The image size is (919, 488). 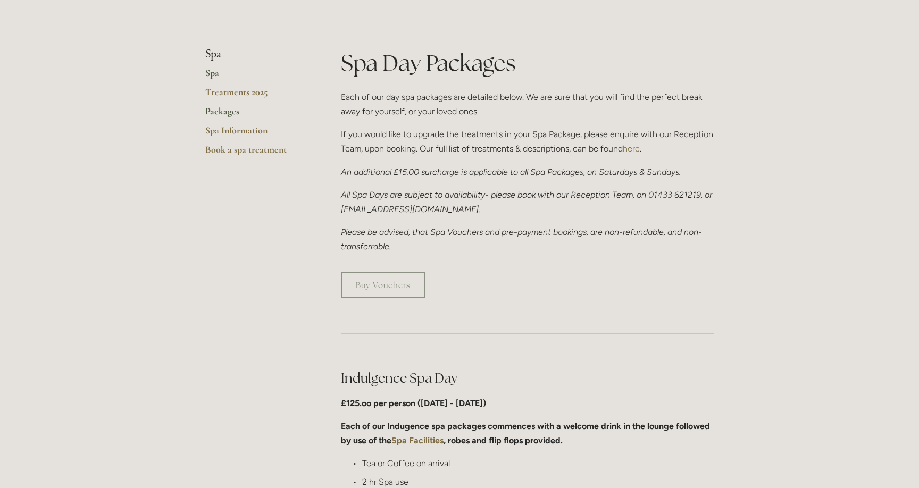 I want to click on a: Book a spa treatment, so click(x=256, y=153).